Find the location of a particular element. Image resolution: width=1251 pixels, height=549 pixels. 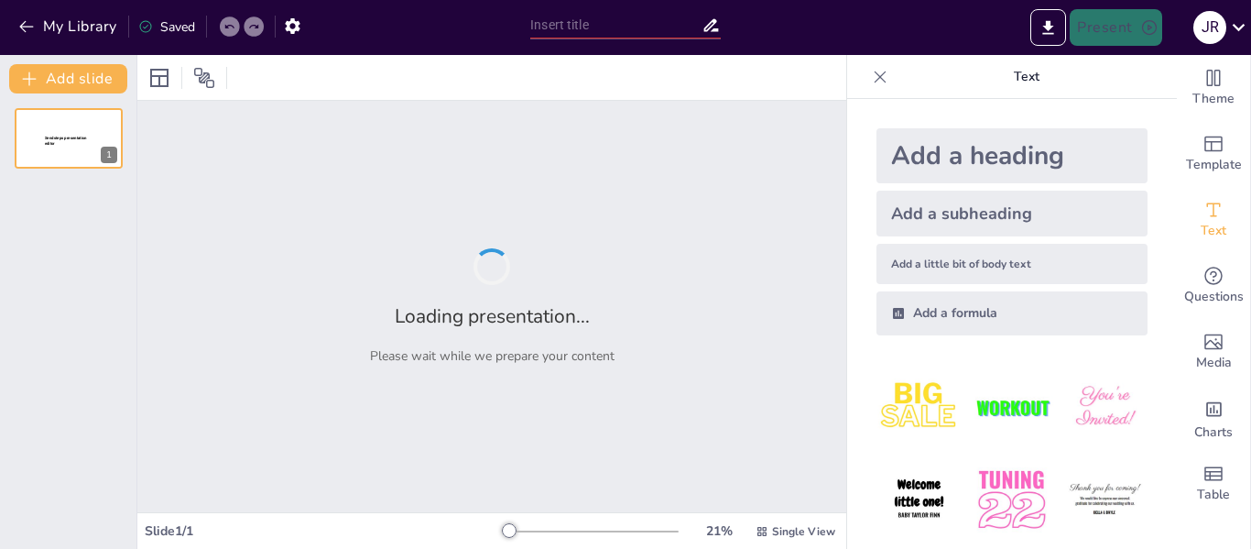

span: Charts is located at coordinates (1214, 432).